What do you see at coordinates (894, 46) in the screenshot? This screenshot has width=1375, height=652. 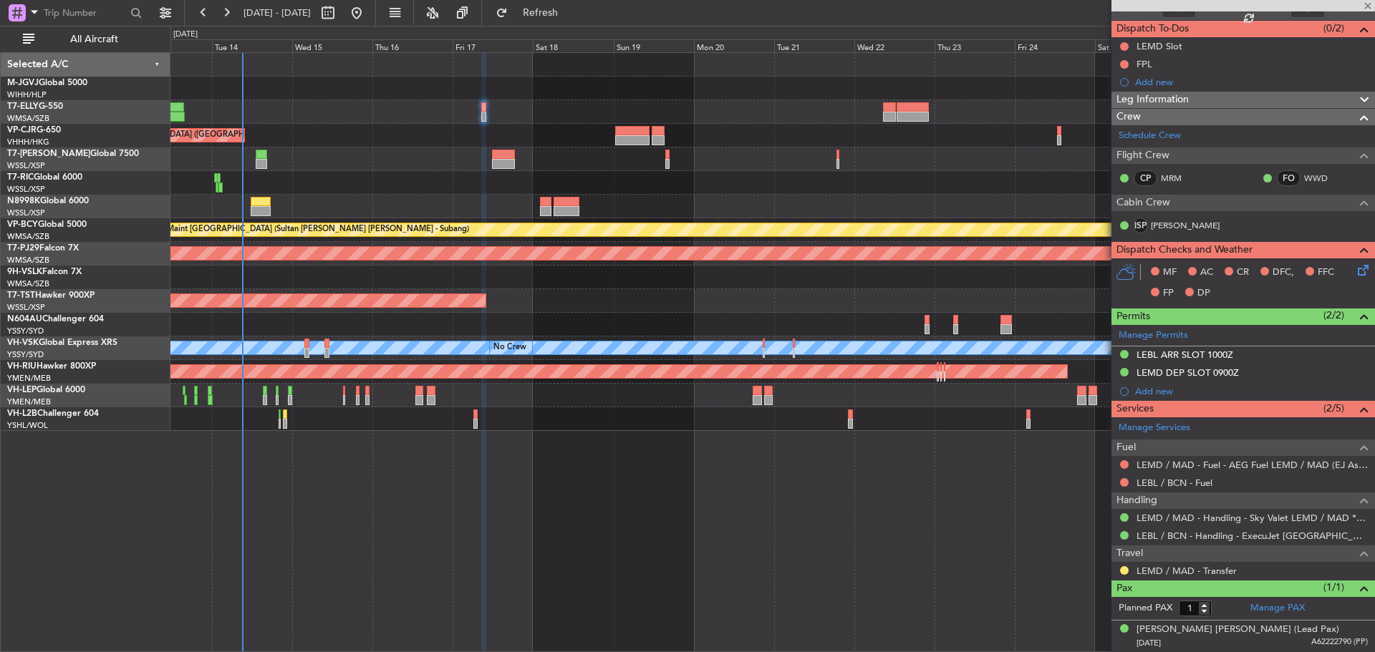 I see `div: Wed 22` at bounding box center [894, 46].